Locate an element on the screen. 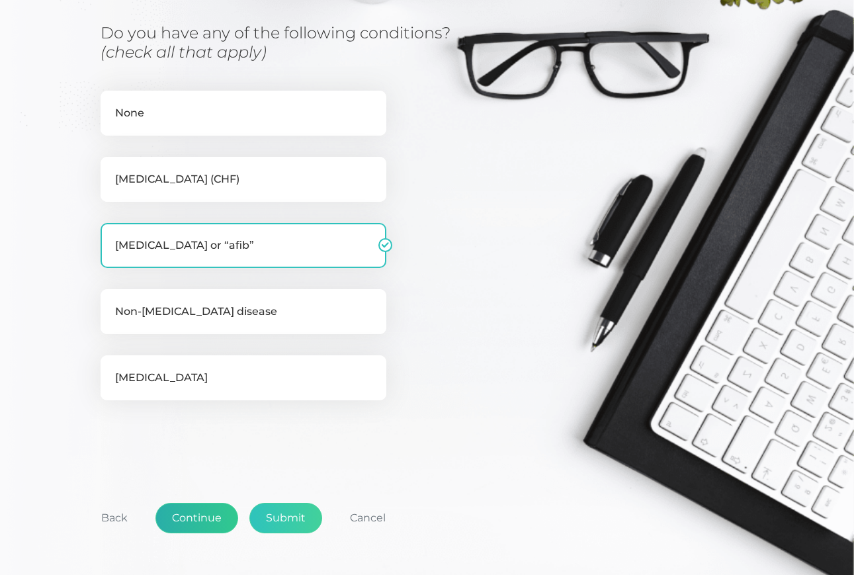  button: Submit is located at coordinates (286, 518).